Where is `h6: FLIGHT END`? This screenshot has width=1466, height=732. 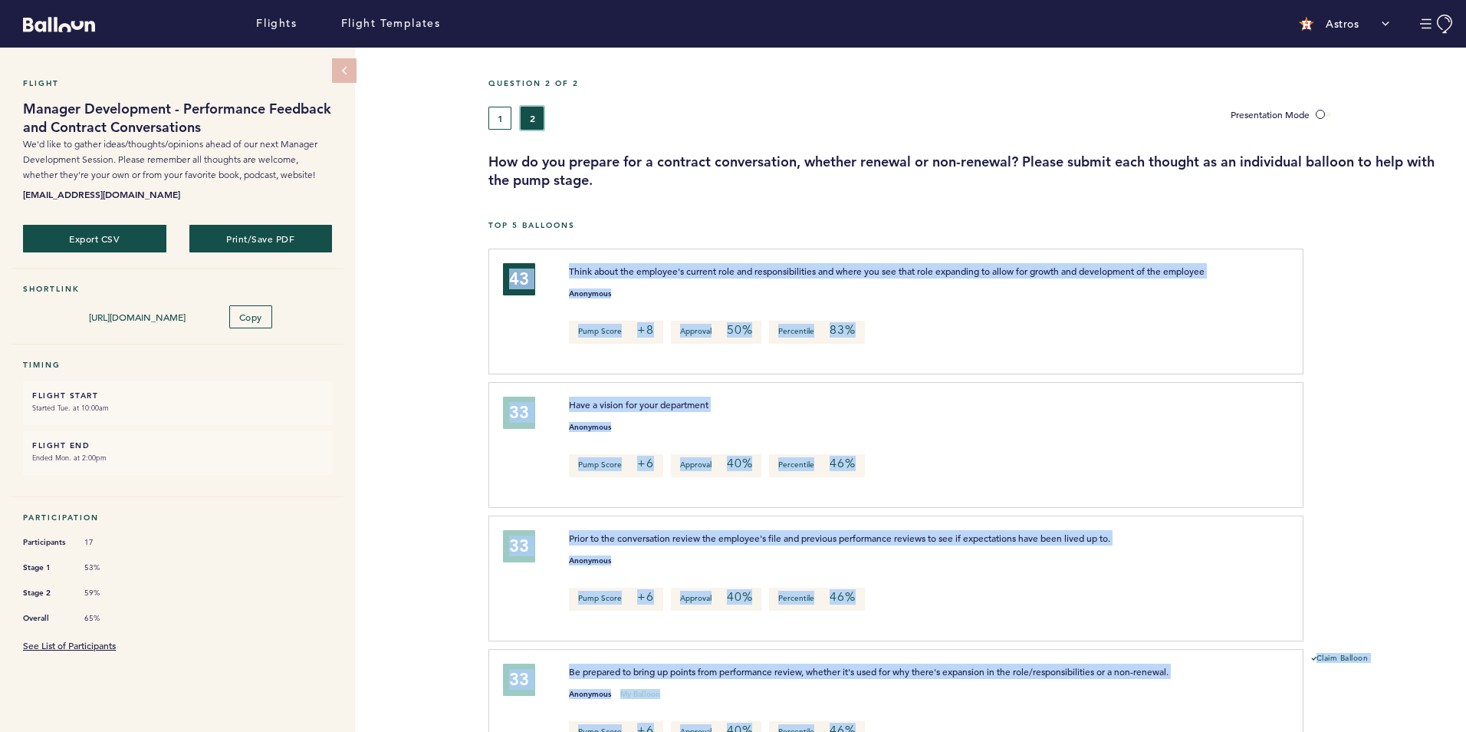 h6: FLIGHT END is located at coordinates (177, 445).